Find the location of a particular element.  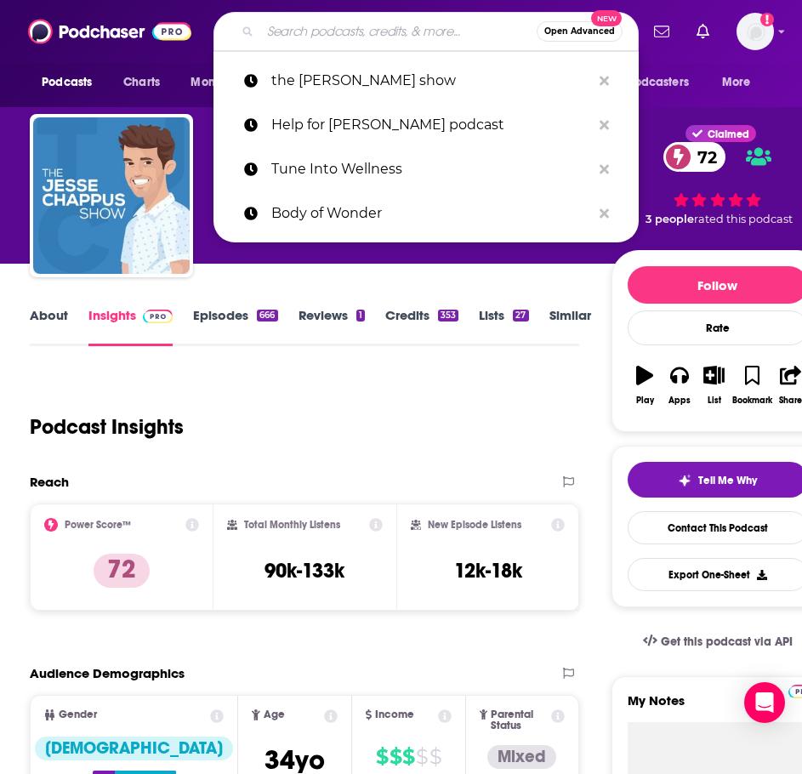

img: Podchaser Pro is located at coordinates (157, 317).